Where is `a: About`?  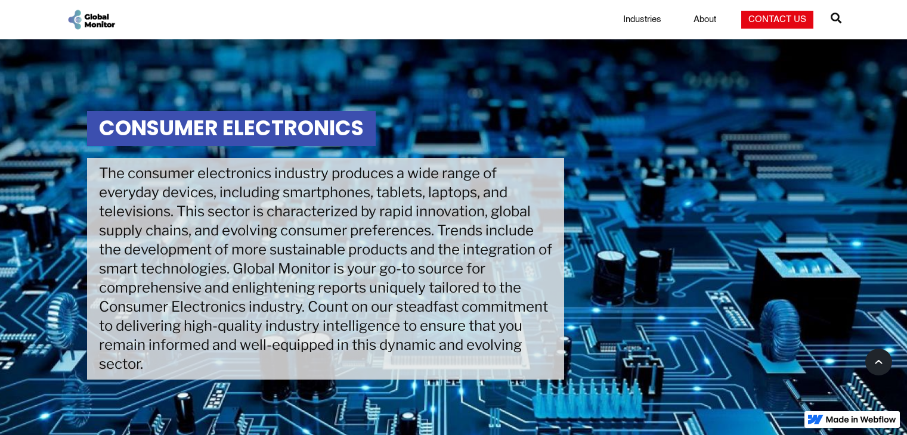
a: About is located at coordinates (705, 20).